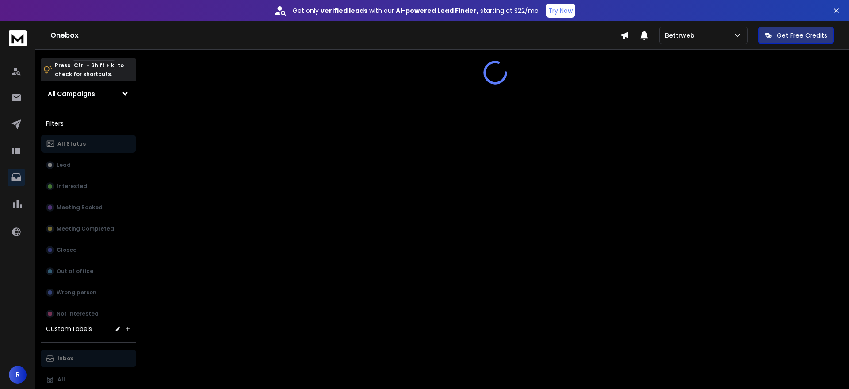 The height and width of the screenshot is (389, 849). I want to click on p: Try Now, so click(560, 11).